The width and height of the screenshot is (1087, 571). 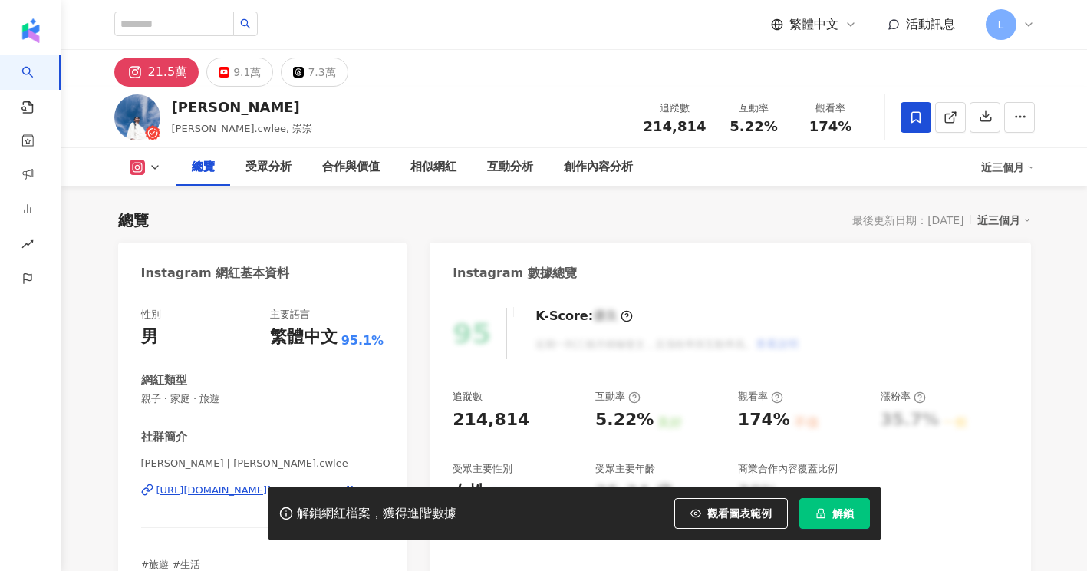 I want to click on img: logo icon, so click(x=31, y=31).